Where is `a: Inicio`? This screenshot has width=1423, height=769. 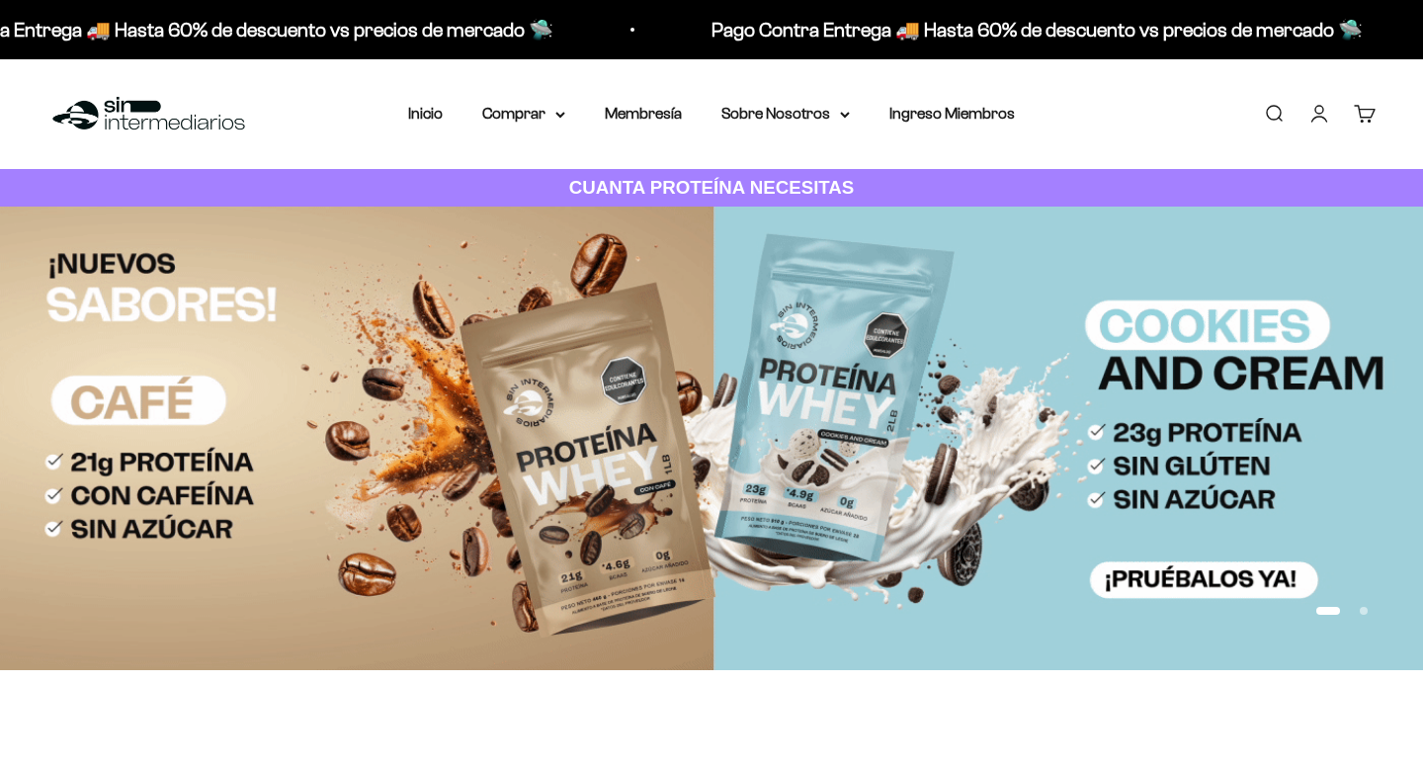 a: Inicio is located at coordinates (425, 113).